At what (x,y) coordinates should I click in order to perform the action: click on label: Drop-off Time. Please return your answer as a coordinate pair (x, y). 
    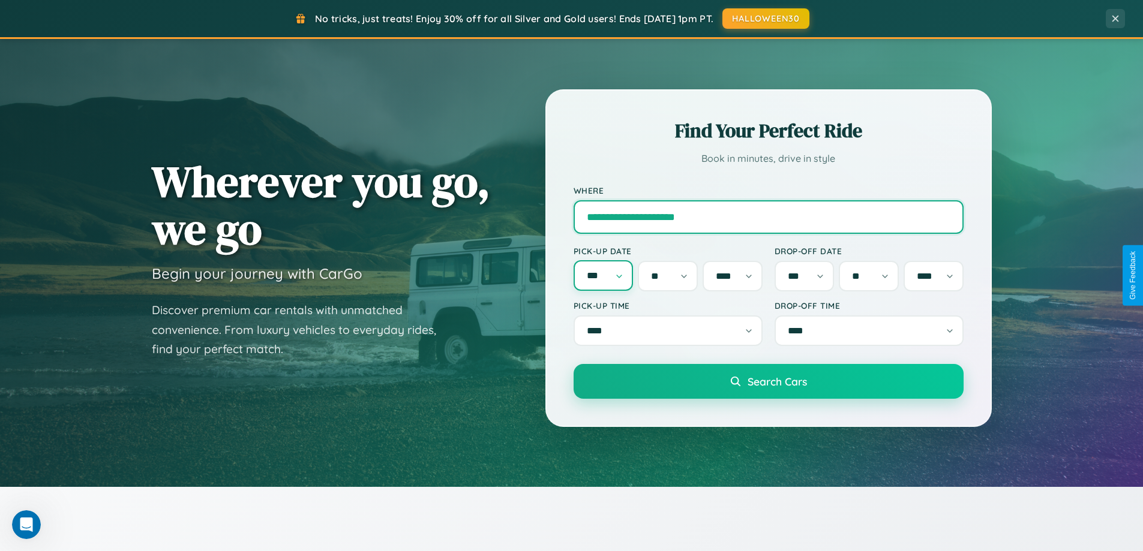
    Looking at the image, I should click on (869, 305).